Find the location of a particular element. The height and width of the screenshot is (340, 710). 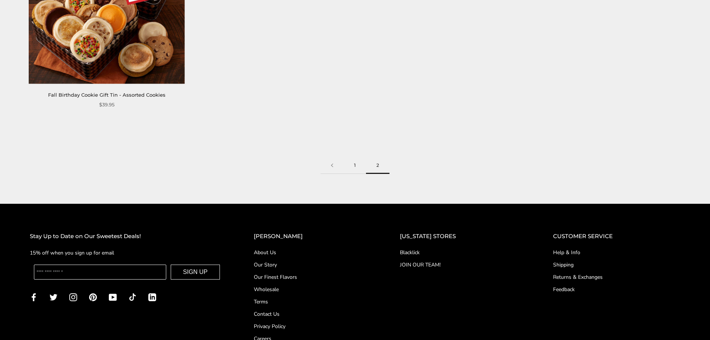

button: SIGN UP is located at coordinates (195, 272).